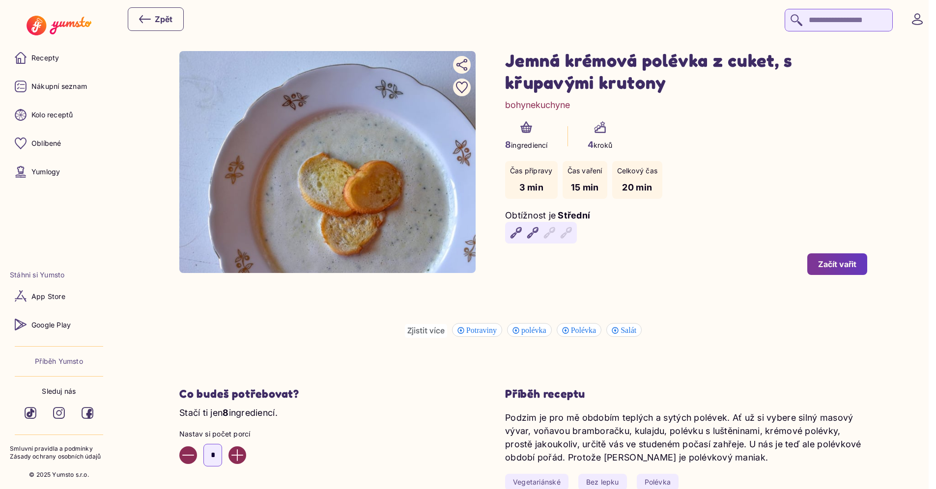 The height and width of the screenshot is (489, 936). Describe the element at coordinates (237, 456) in the screenshot. I see `button: Increase value` at that location.